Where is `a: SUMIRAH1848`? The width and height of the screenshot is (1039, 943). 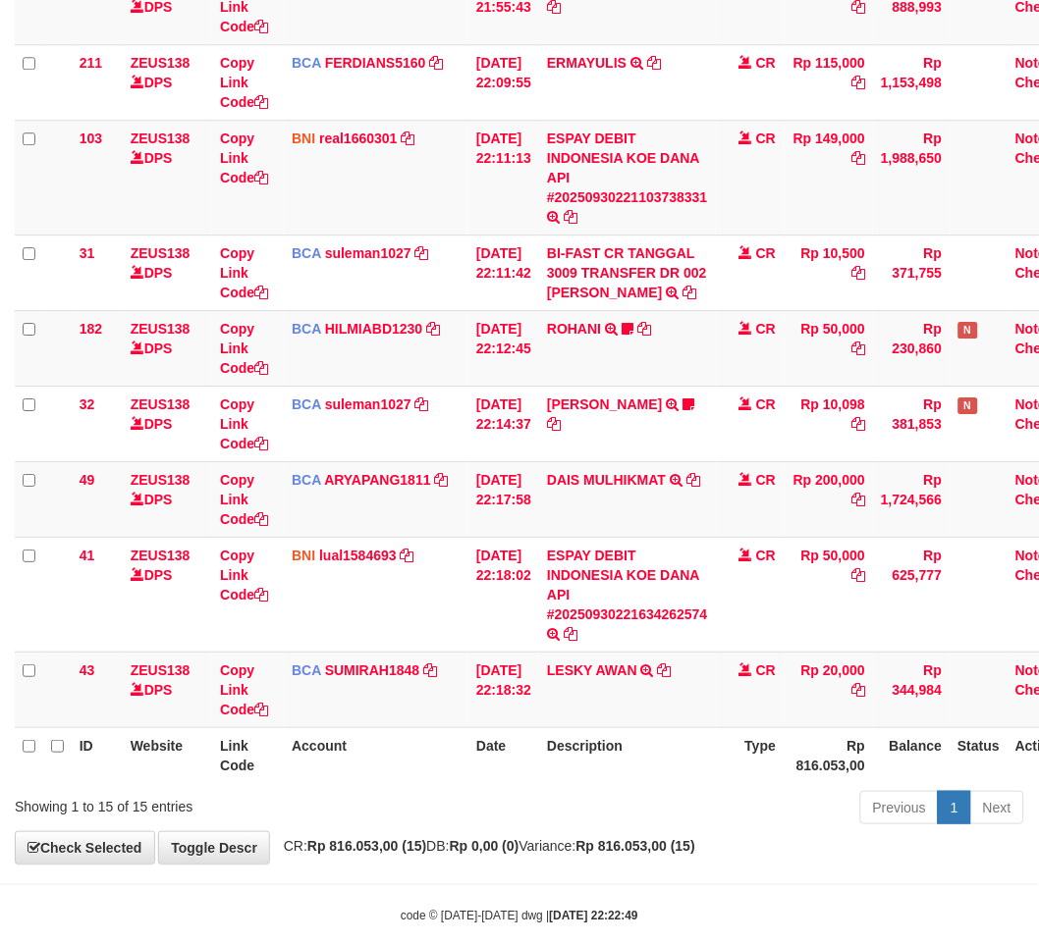
a: SUMIRAH1848 is located at coordinates (372, 671).